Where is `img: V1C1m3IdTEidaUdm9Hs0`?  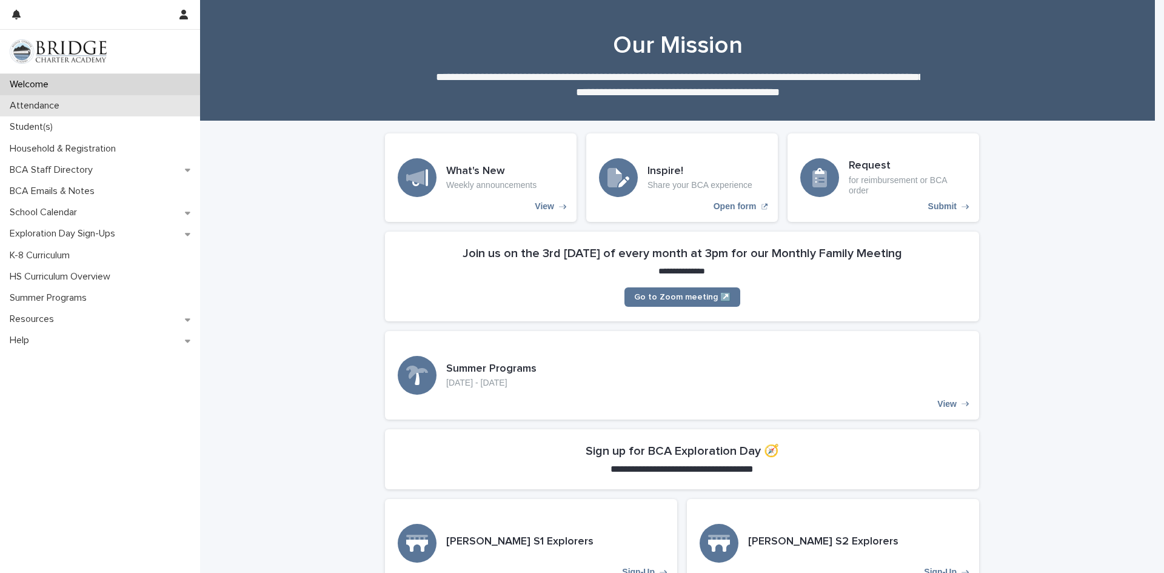 img: V1C1m3IdTEidaUdm9Hs0 is located at coordinates (58, 52).